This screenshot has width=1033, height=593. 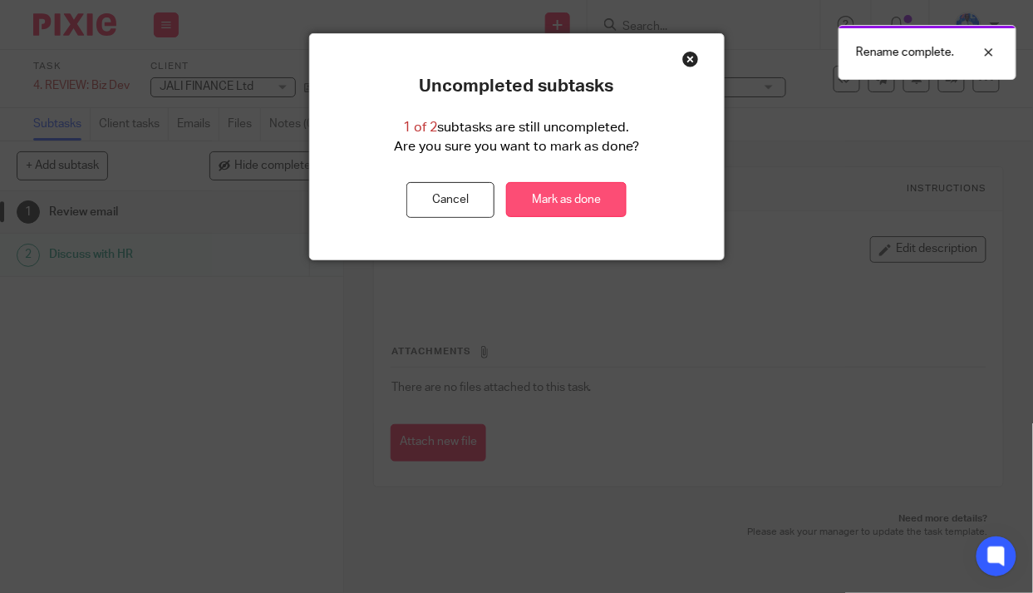 I want to click on p: subtasks are still uncompleted., so click(x=517, y=127).